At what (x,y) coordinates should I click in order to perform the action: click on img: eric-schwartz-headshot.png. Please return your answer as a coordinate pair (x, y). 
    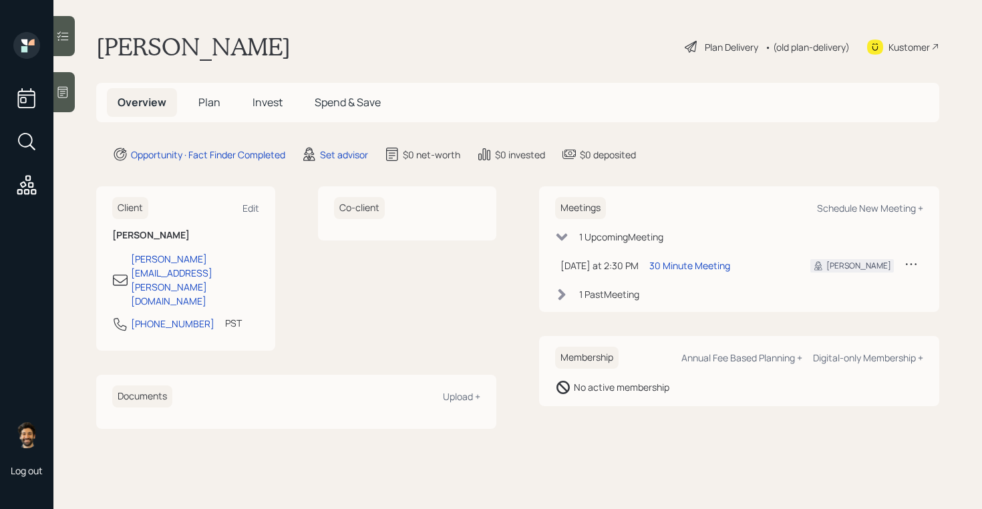
    Looking at the image, I should click on (27, 435).